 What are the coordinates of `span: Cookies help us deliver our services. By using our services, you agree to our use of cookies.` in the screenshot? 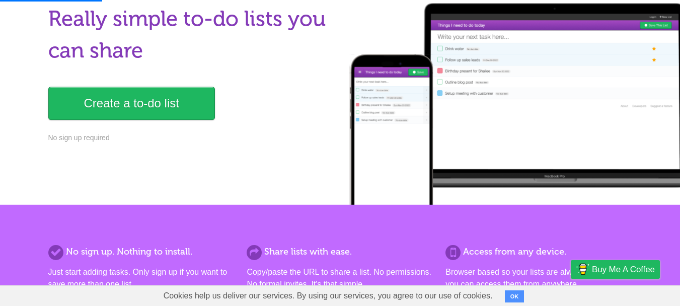 It's located at (328, 295).